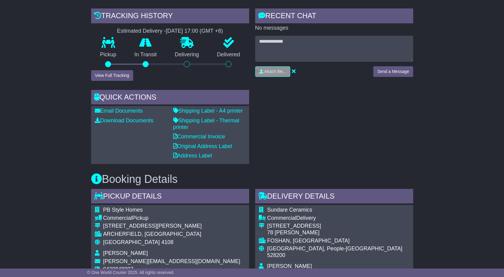 The height and width of the screenshot is (277, 504). I want to click on div: Pickup, so click(172, 218).